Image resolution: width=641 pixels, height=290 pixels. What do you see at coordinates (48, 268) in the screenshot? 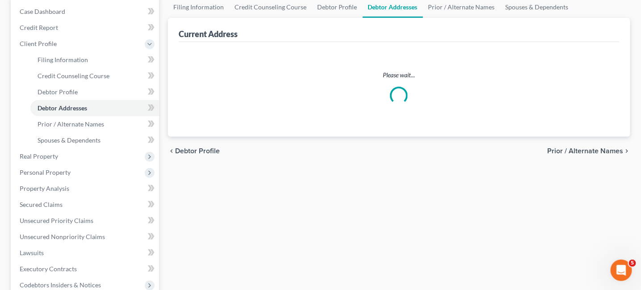
I see `span: Executory Contracts` at bounding box center [48, 268].